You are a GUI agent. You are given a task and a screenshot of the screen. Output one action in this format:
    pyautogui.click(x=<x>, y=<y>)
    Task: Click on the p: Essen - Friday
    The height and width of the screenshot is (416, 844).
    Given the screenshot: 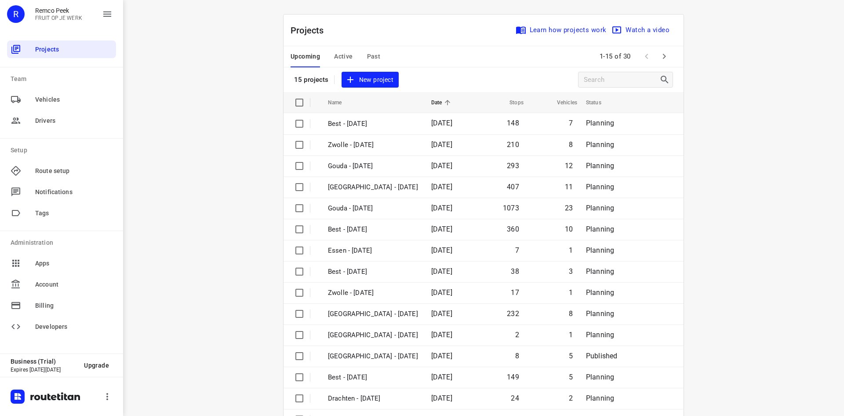 What is the action you would take?
    pyautogui.click(x=373, y=250)
    